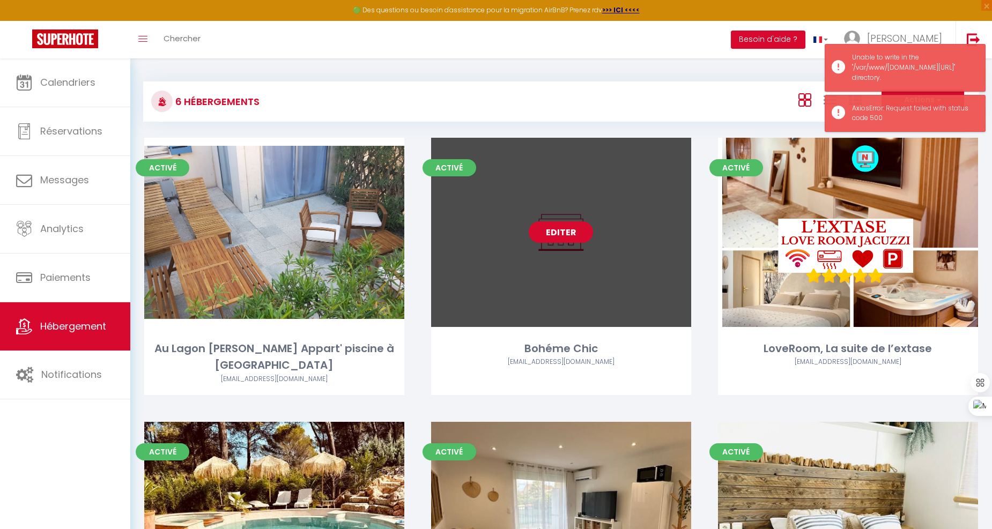 The width and height of the screenshot is (992, 529). I want to click on div: Bohéme Chic, so click(561, 349).